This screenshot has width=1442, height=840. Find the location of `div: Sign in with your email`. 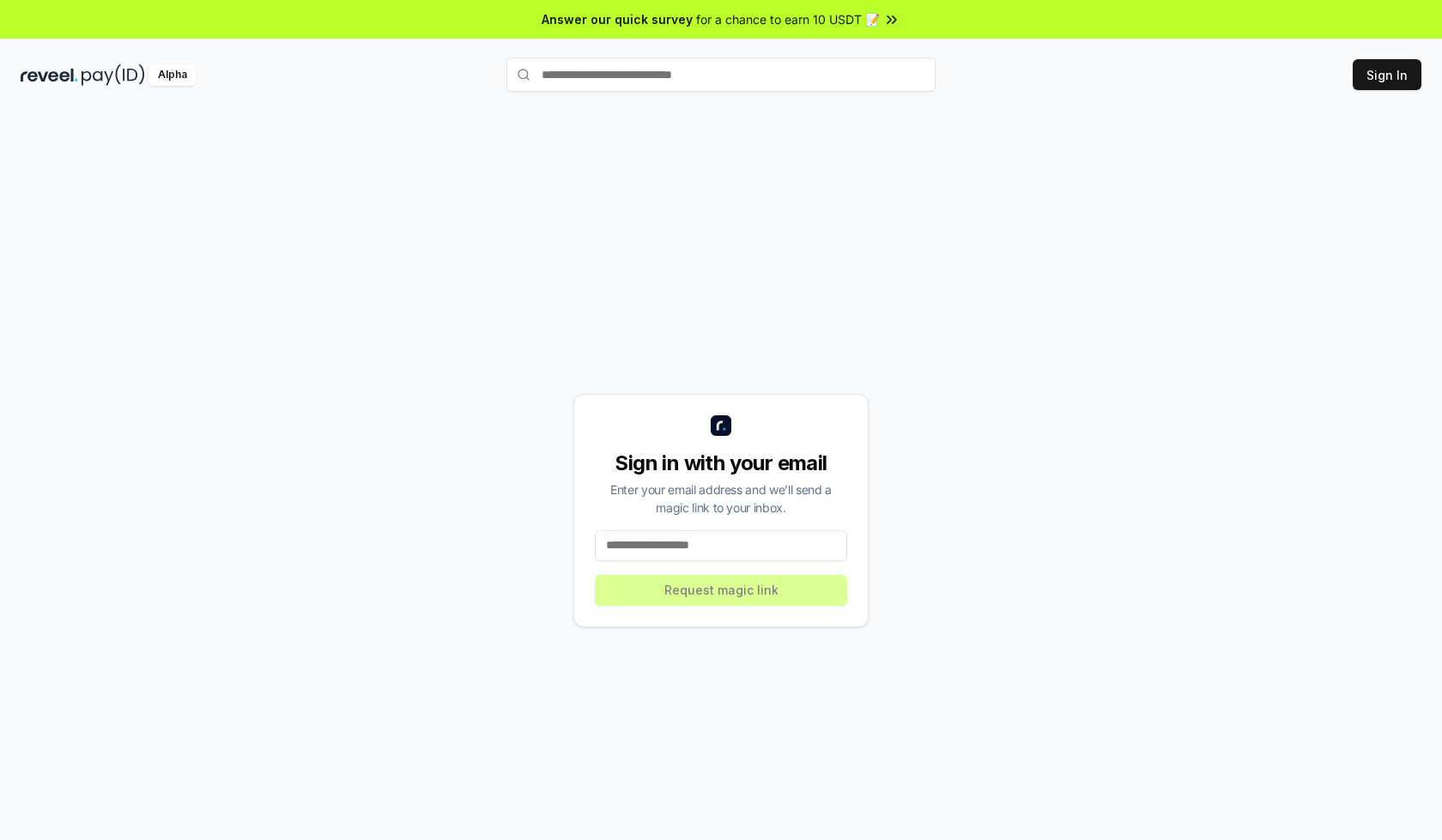

div: Sign in with your email is located at coordinates (721, 463).